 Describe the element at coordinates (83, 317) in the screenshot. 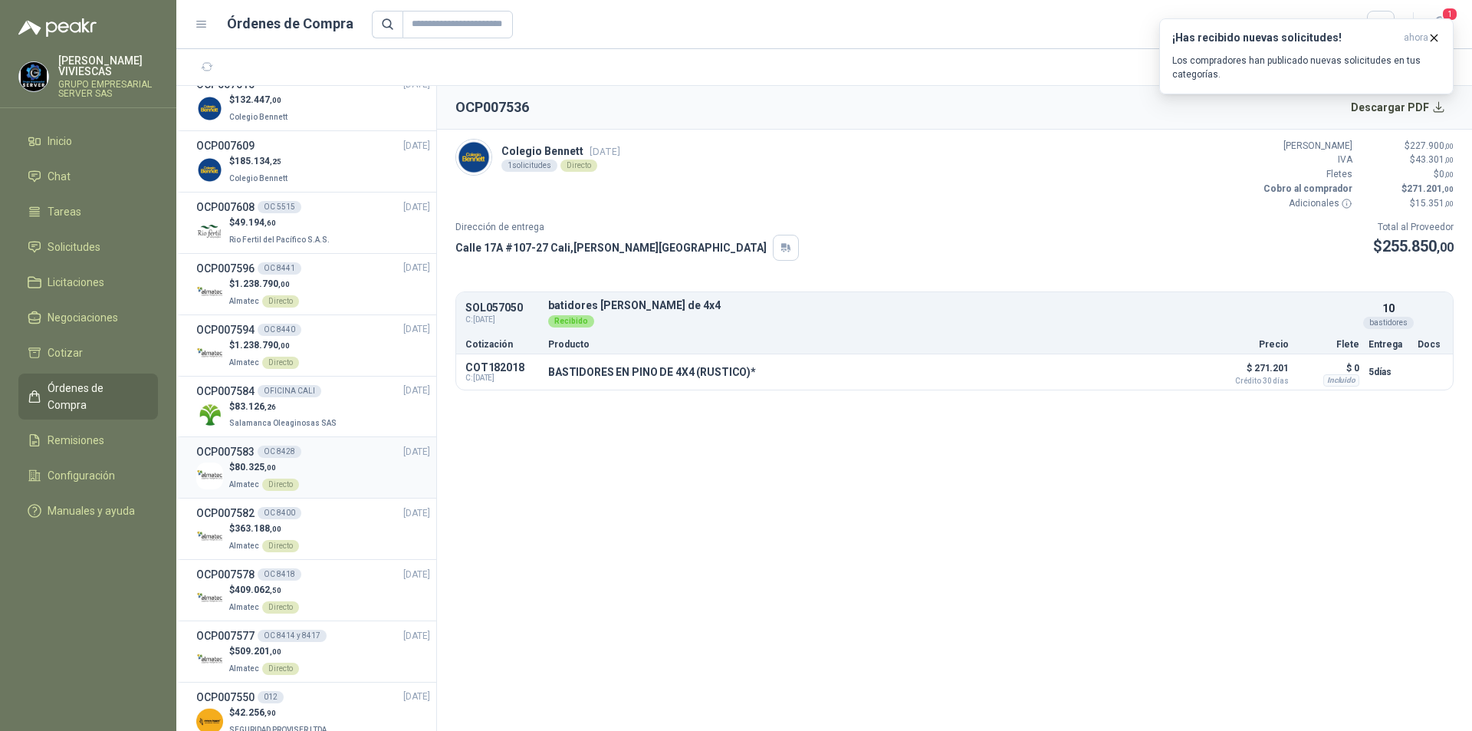

I see `span: Negociaciones` at that location.